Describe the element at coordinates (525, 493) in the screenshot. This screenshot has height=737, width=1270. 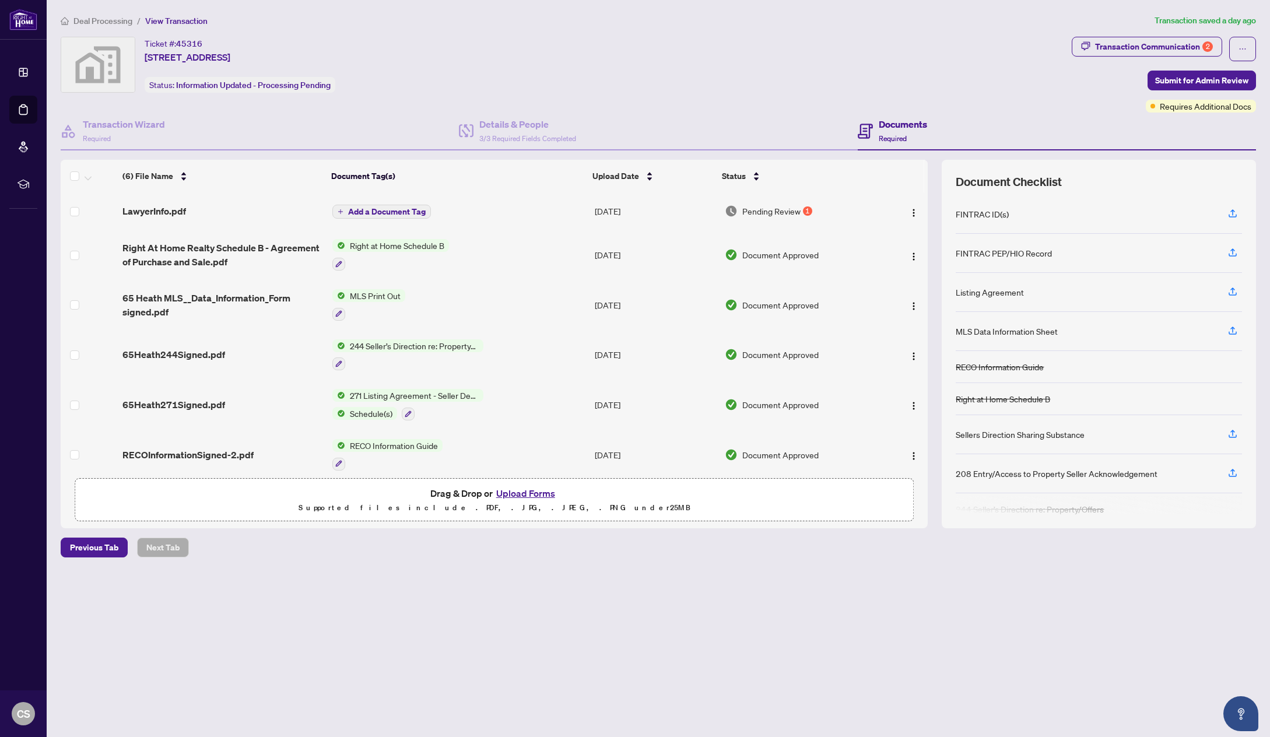
I see `button: Upload Forms` at that location.